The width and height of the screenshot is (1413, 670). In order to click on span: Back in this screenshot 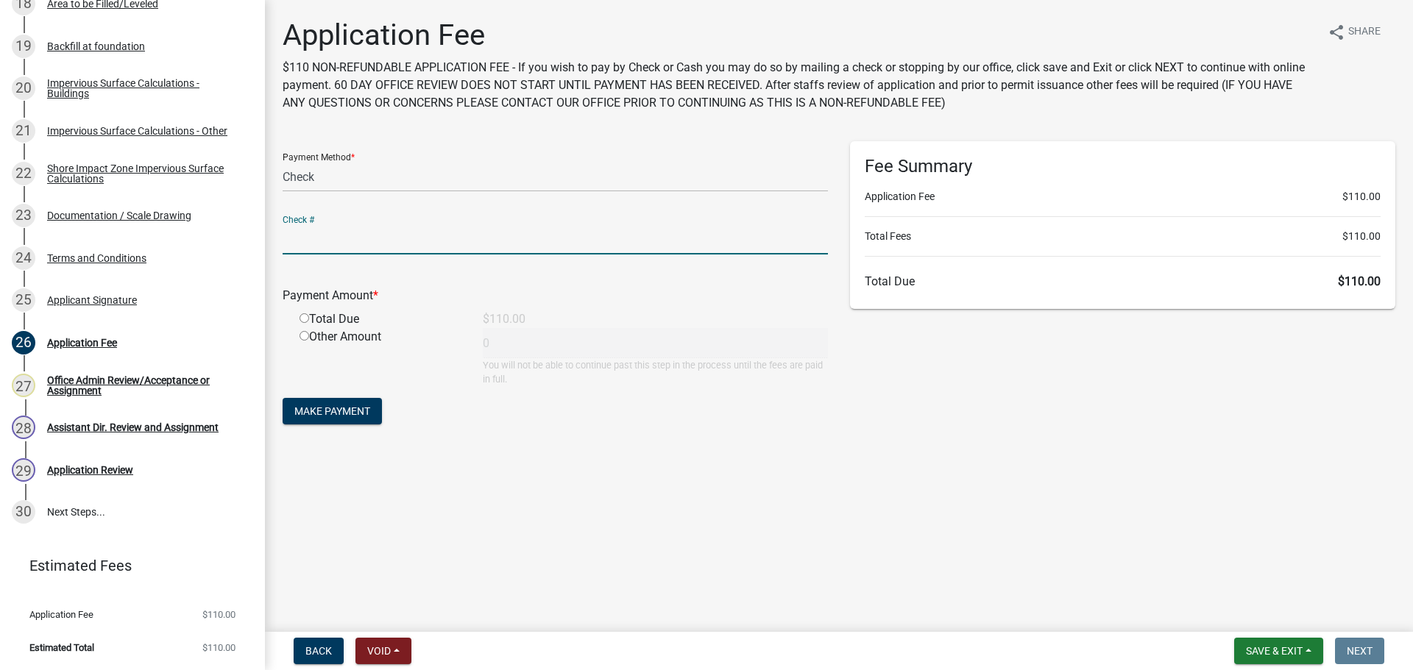, I will do `click(319, 651)`.